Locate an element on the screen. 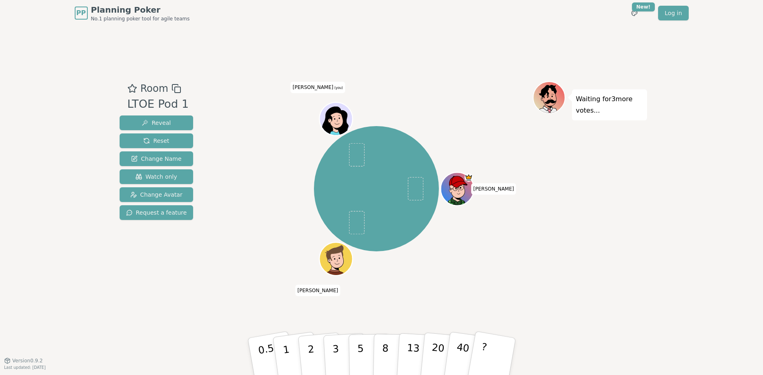  button: New! is located at coordinates (634, 13).